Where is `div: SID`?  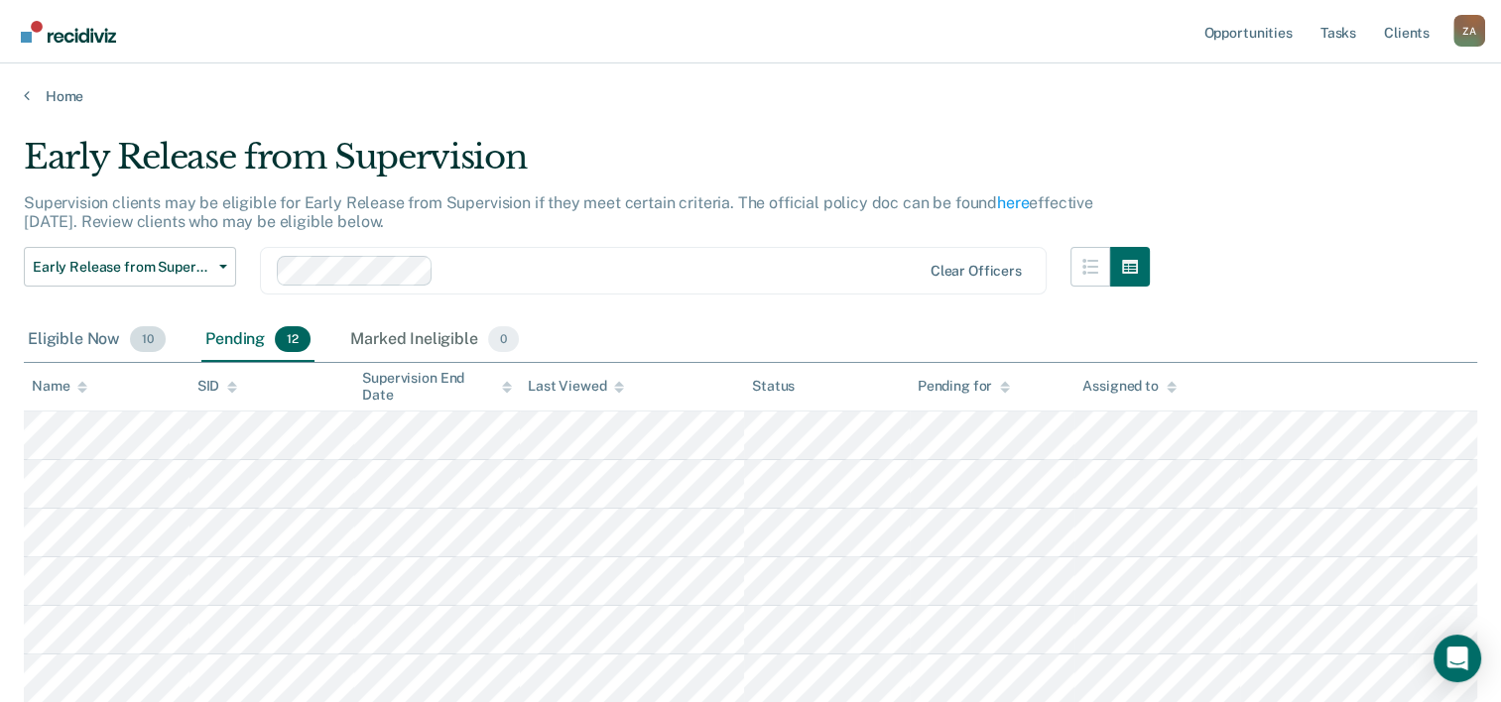 div: SID is located at coordinates (217, 386).